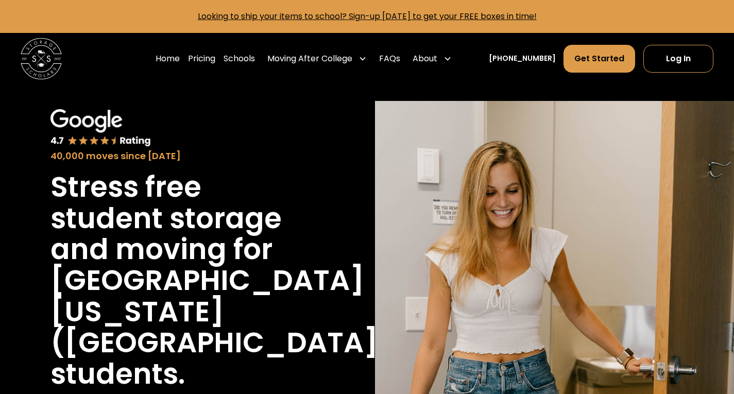 This screenshot has width=734, height=394. What do you see at coordinates (101, 128) in the screenshot?
I see `img: Google 4.7 star rating` at bounding box center [101, 128].